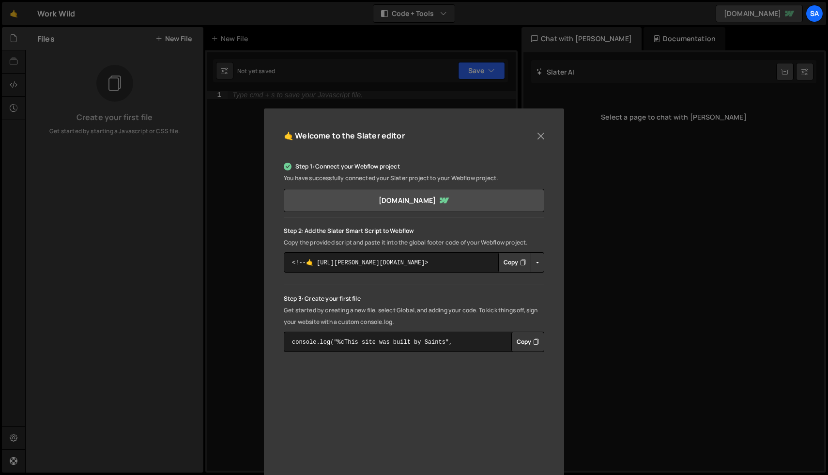 The height and width of the screenshot is (475, 828). Describe the element at coordinates (344, 136) in the screenshot. I see `h5: 🤙 Welcome to the Slater editor` at that location.